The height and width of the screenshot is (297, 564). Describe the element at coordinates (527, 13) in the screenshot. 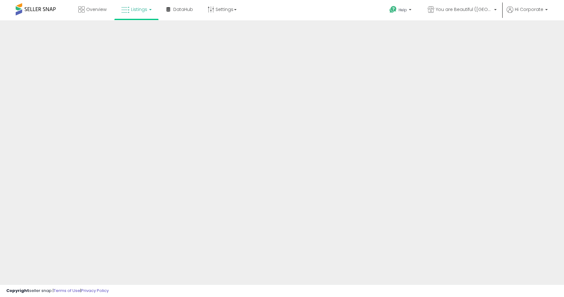

I see `a: Hi Corporate` at that location.